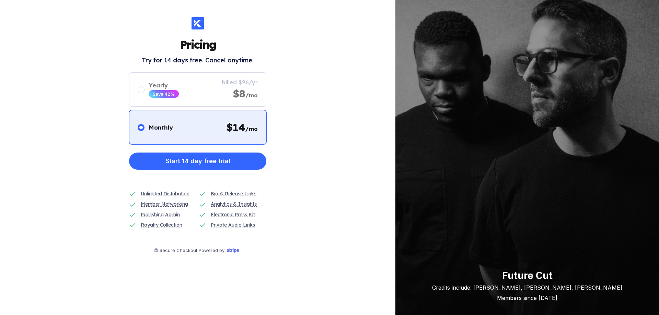 This screenshot has height=315, width=659. Describe the element at coordinates (165, 194) in the screenshot. I see `div: Unlimited Distribution` at that location.